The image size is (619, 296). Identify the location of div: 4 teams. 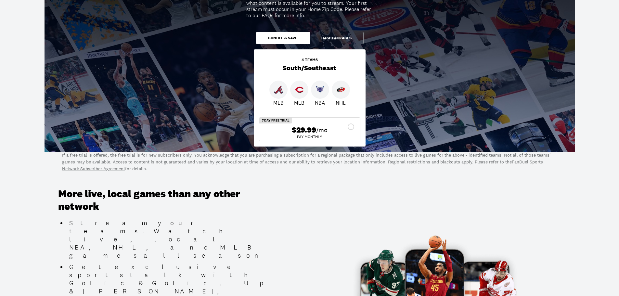
(310, 60).